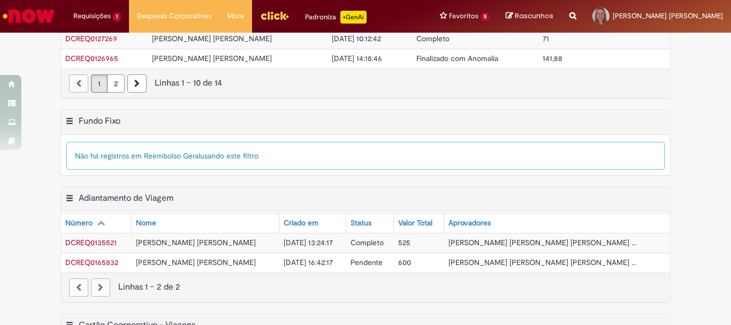 This screenshot has height=325, width=731. I want to click on div: Linhas 1 − 10 de 14, so click(365, 83).